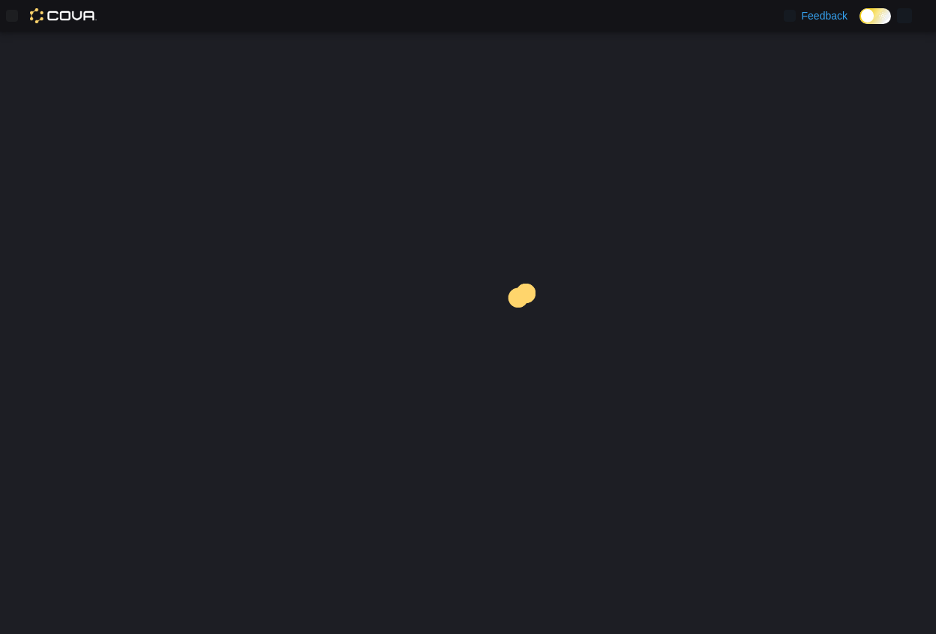  What do you see at coordinates (524, 328) in the screenshot?
I see `img: cova-loader` at bounding box center [524, 328].